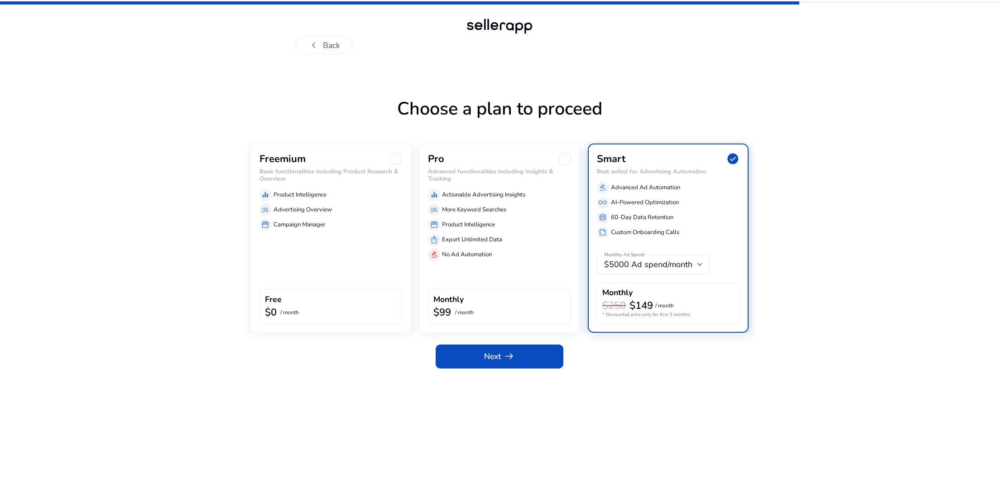 The image size is (999, 498). What do you see at coordinates (303, 210) in the screenshot?
I see `p: Advertising Overview` at bounding box center [303, 210].